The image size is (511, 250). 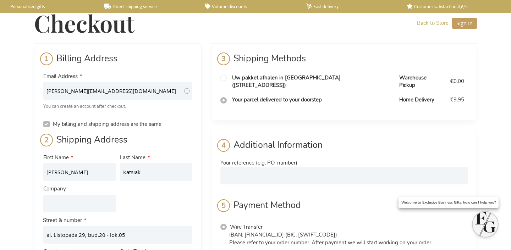 I want to click on span: Email Address, so click(x=60, y=76).